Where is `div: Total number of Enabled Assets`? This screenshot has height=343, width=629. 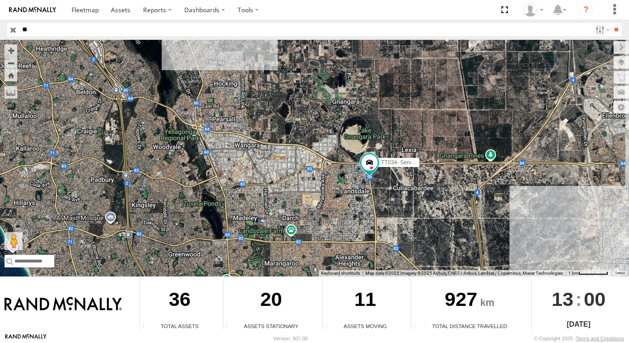 div: Total number of Enabled Assets is located at coordinates (147, 326).